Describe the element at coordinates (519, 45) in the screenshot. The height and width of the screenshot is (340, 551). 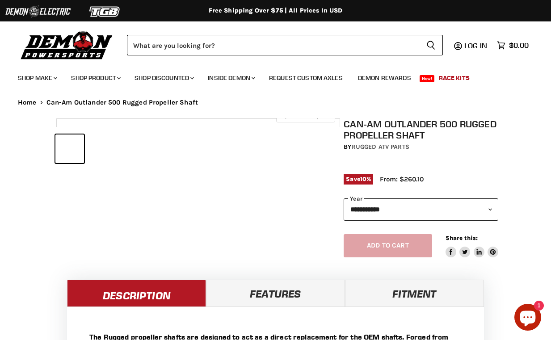
I see `span: $0.00` at that location.